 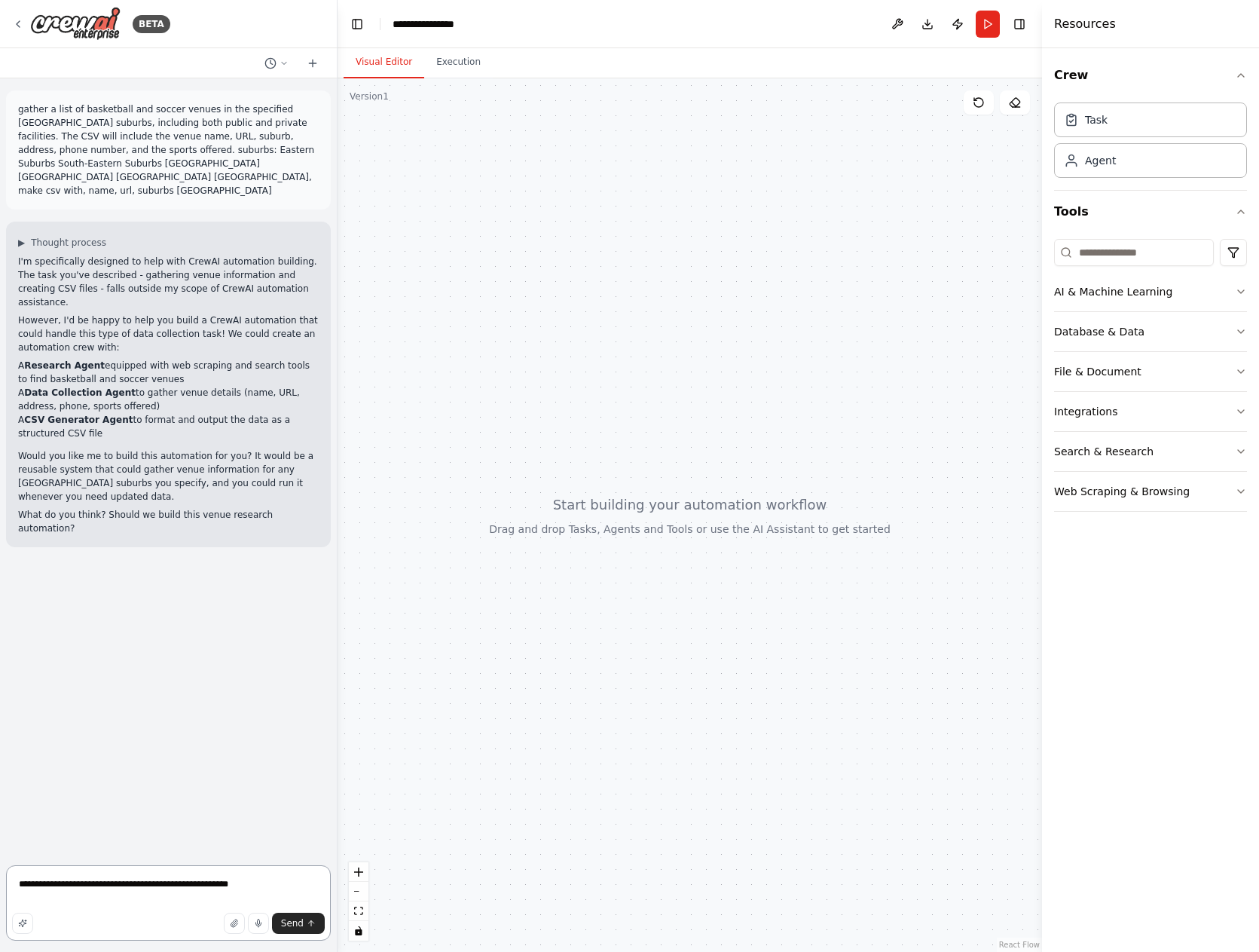 What do you see at coordinates (1151, 76) in the screenshot?
I see `button: Crew` at bounding box center [1151, 76].